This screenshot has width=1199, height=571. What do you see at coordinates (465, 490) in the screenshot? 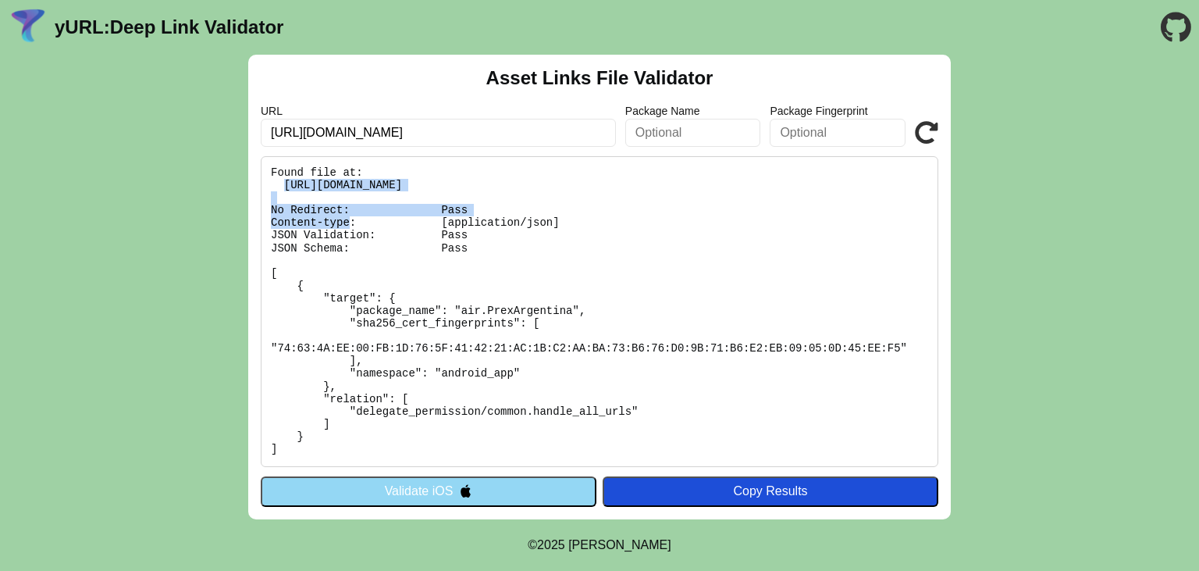
I see `img: appleIcon.svg` at bounding box center [465, 490].